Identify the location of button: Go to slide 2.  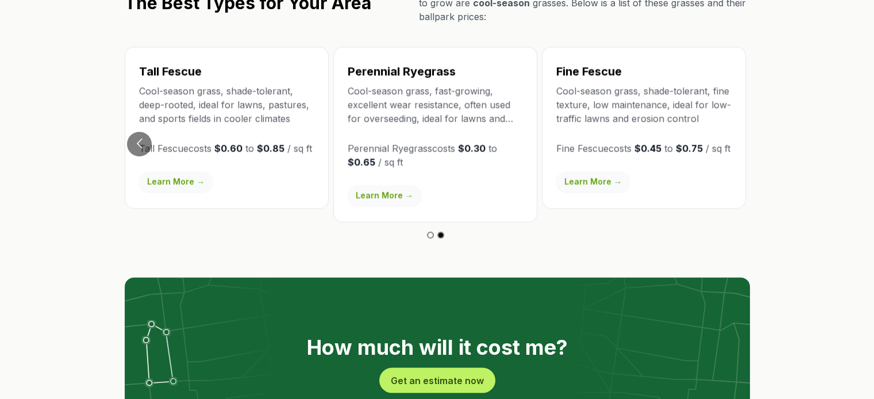
(441, 235).